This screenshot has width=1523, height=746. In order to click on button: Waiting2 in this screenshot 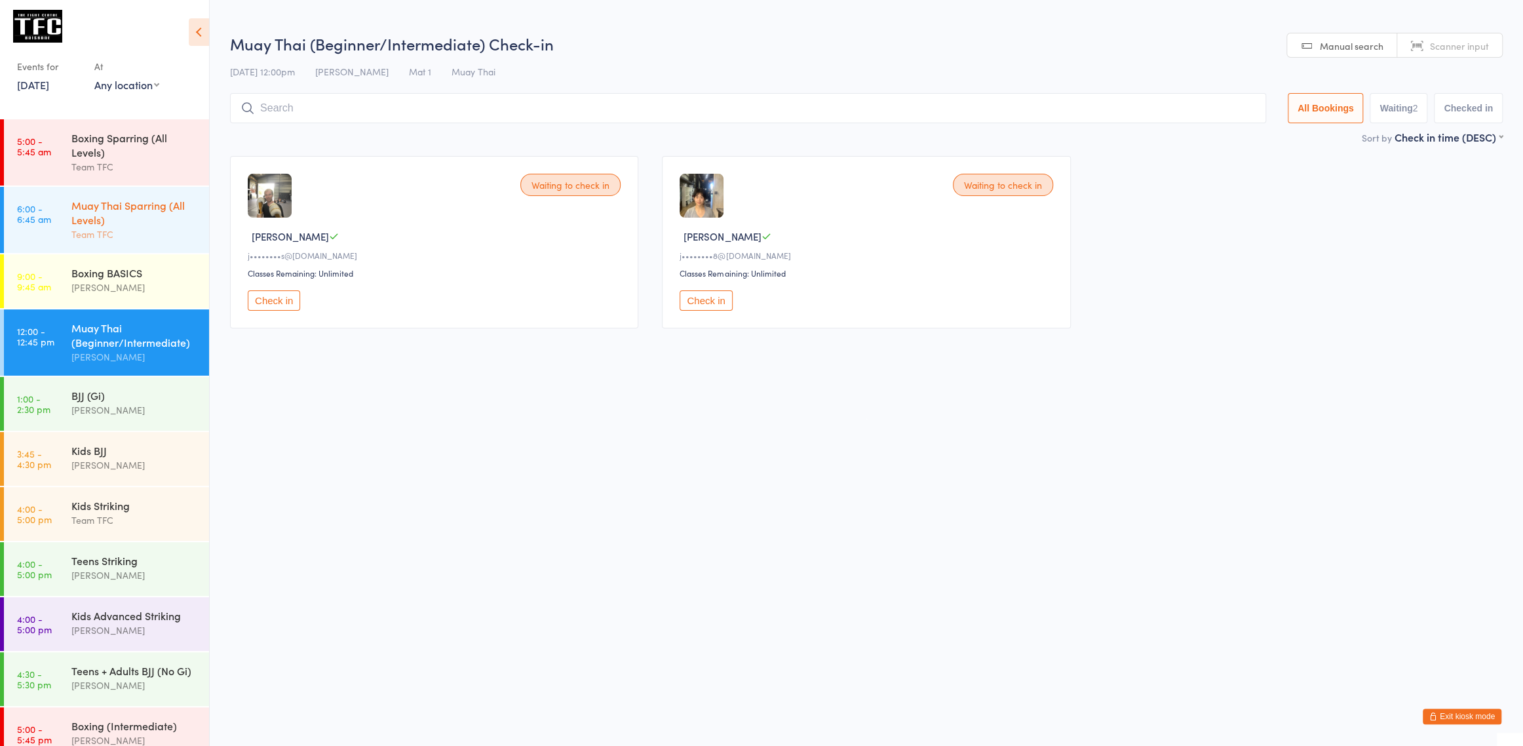, I will do `click(1398, 108)`.